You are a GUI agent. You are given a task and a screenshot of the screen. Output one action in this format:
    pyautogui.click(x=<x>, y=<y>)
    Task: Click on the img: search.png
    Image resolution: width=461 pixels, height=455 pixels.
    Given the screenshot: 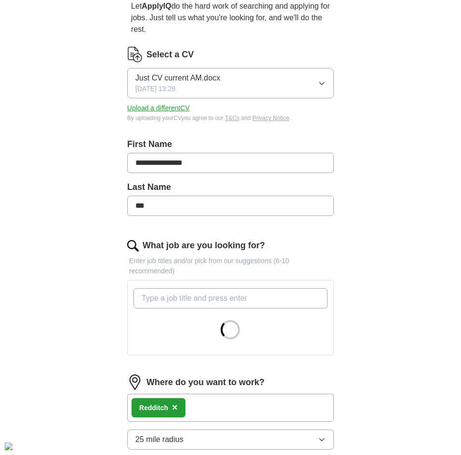 What is the action you would take?
    pyautogui.click(x=133, y=246)
    